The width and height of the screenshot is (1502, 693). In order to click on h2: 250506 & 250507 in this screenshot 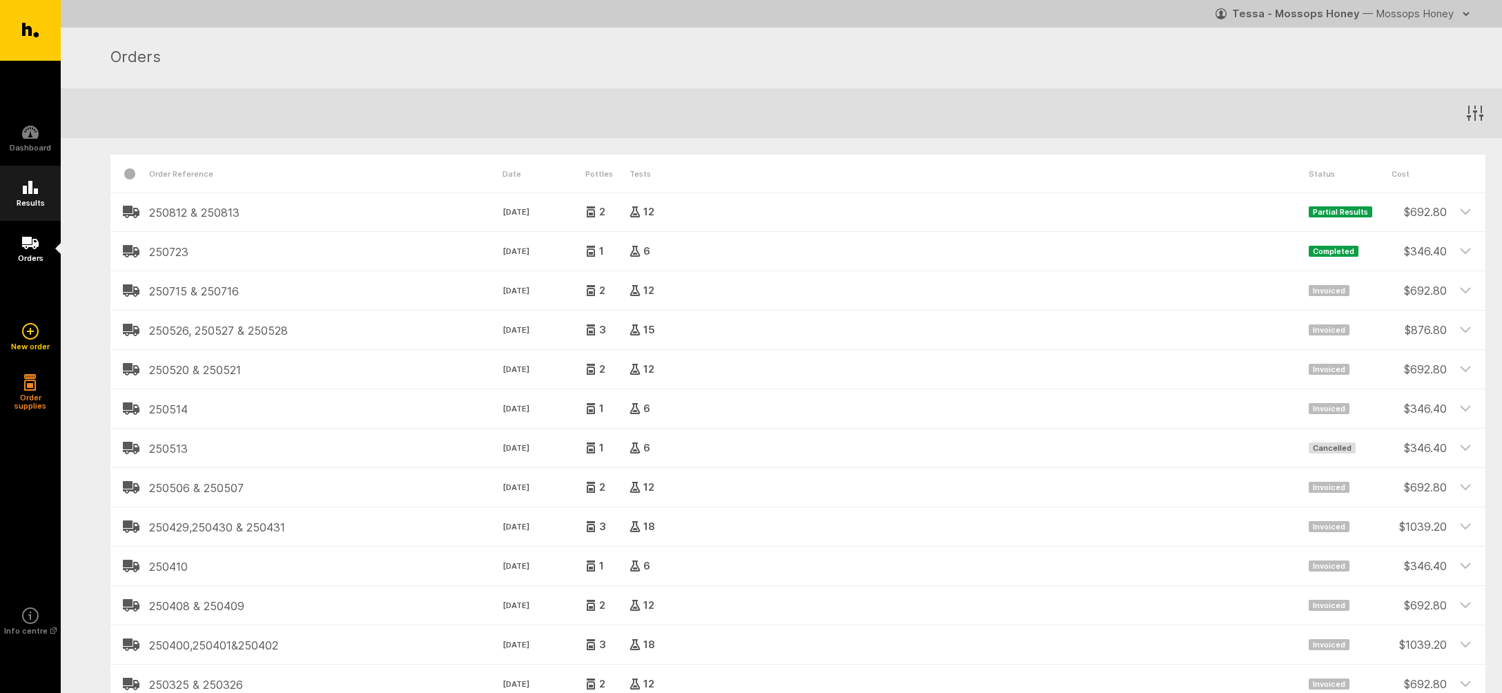, I will do `click(326, 488)`.